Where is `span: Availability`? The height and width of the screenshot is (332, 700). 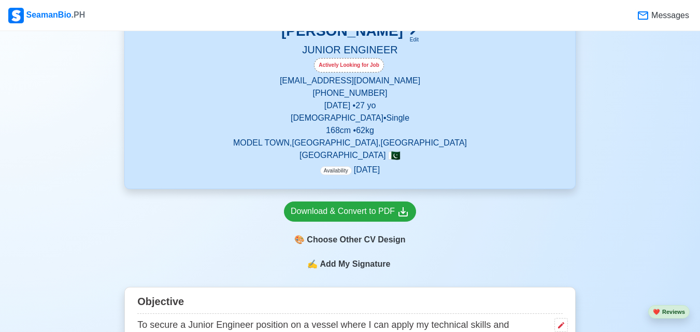
span: Availability is located at coordinates (336, 171).